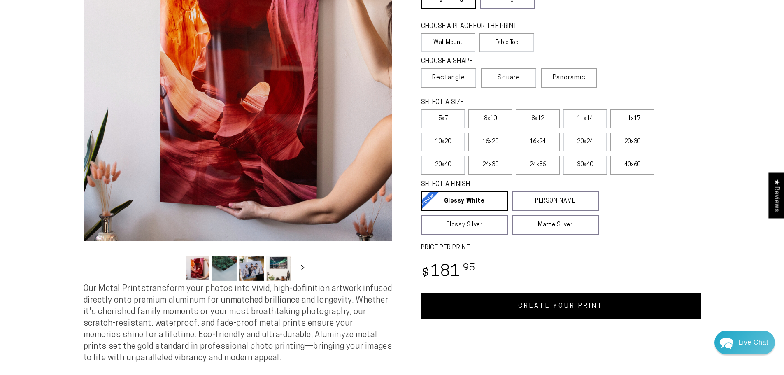 The width and height of the screenshot is (784, 375). Describe the element at coordinates (224, 268) in the screenshot. I see `button: Load image 2 in gallery view` at that location.